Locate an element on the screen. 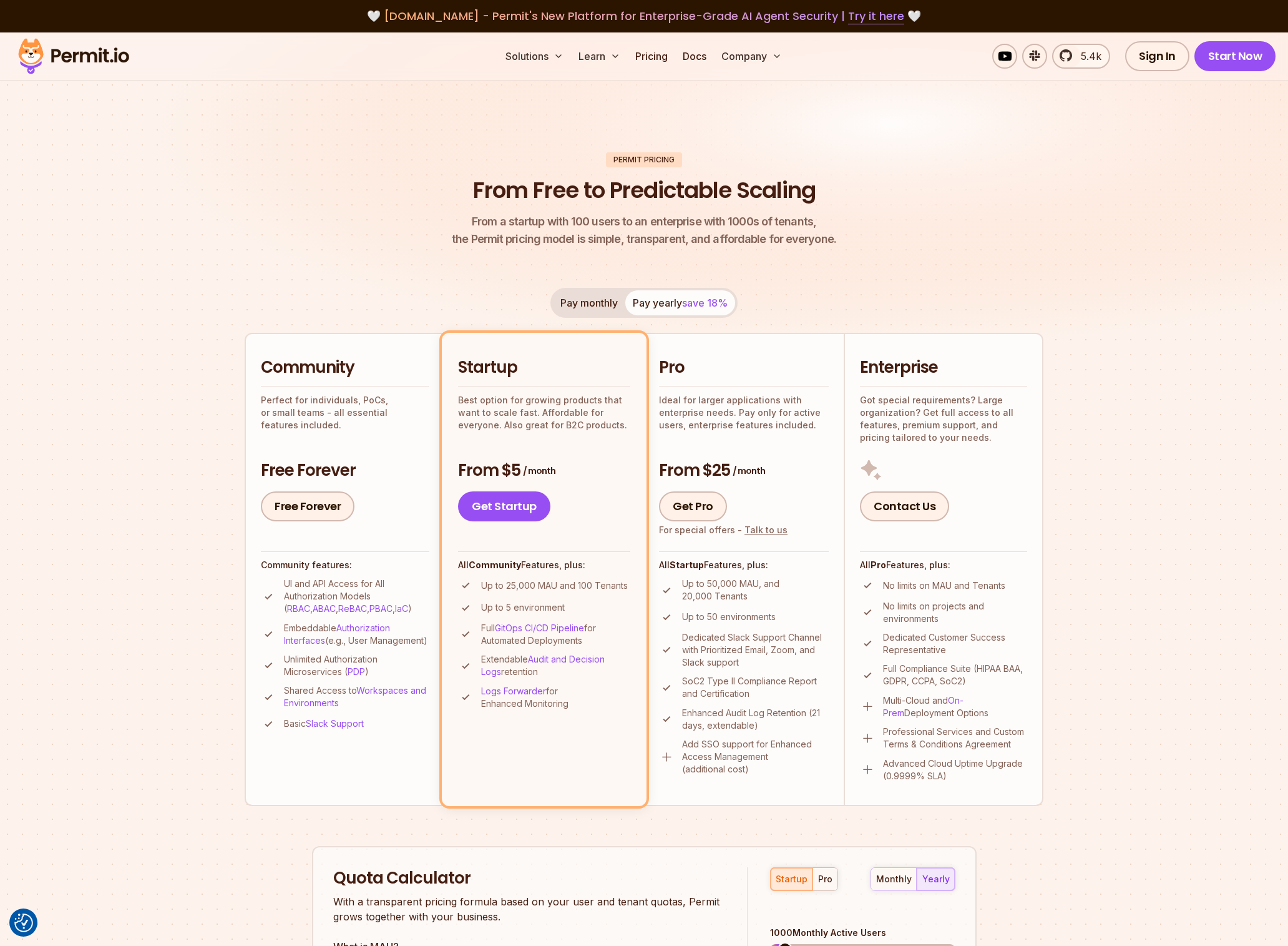 The width and height of the screenshot is (1288, 946). strong: Pro is located at coordinates (878, 565).